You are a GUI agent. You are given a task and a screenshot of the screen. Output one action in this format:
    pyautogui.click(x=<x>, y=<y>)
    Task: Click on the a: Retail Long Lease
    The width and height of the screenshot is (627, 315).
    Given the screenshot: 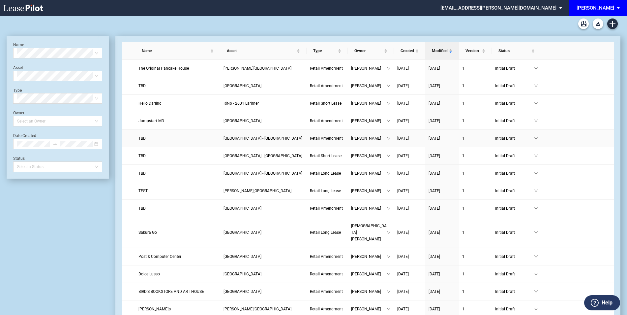 What is the action you would take?
    pyautogui.click(x=327, y=232)
    